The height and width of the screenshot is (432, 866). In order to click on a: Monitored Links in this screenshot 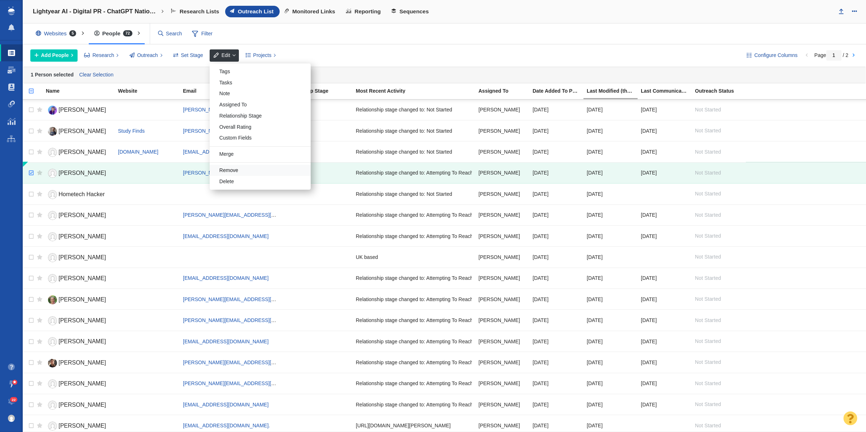, I will do `click(310, 12)`.